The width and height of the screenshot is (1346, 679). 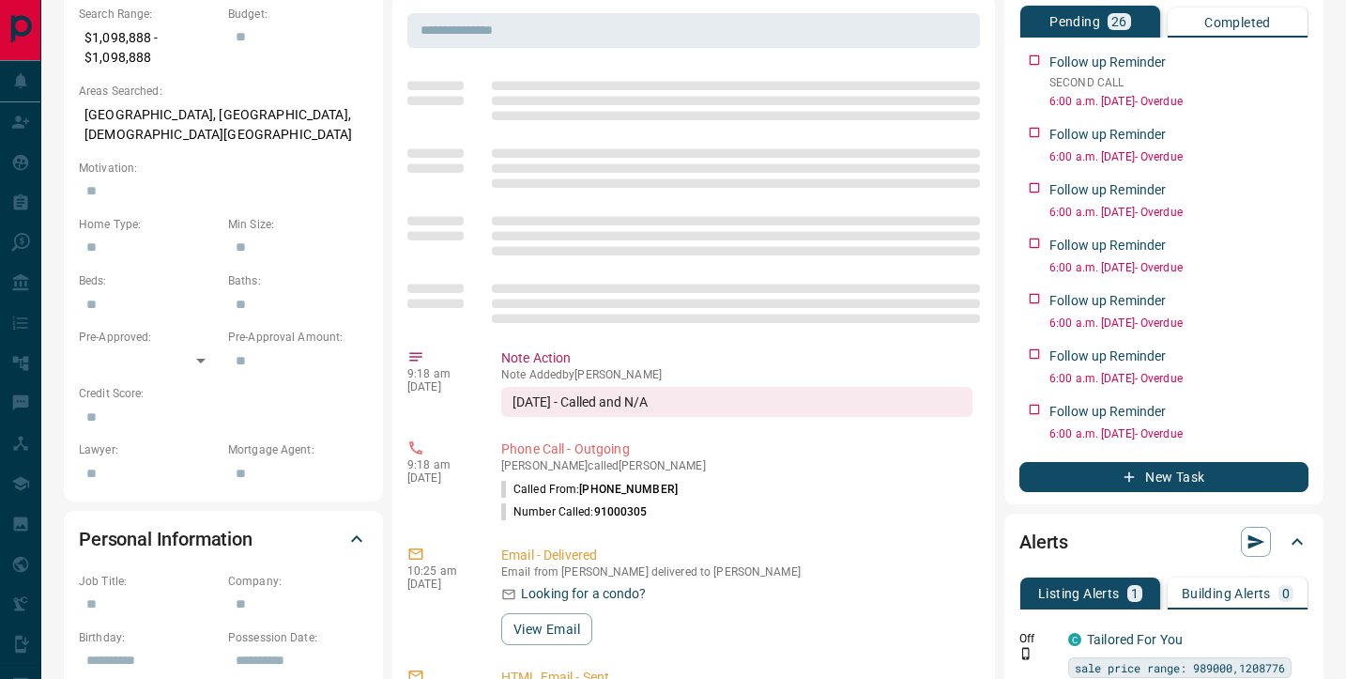 What do you see at coordinates (1237, 23) in the screenshot?
I see `p: Completed` at bounding box center [1237, 23].